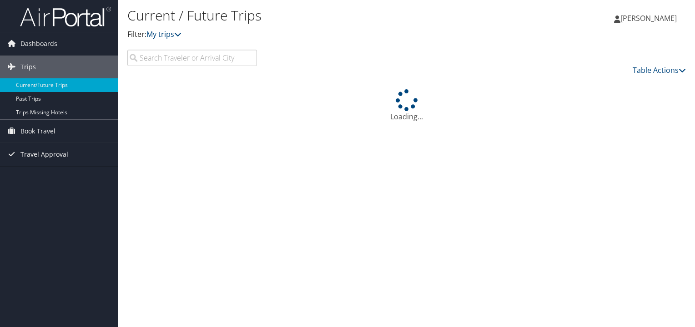 This screenshot has height=327, width=695. I want to click on span: Dashboards, so click(39, 44).